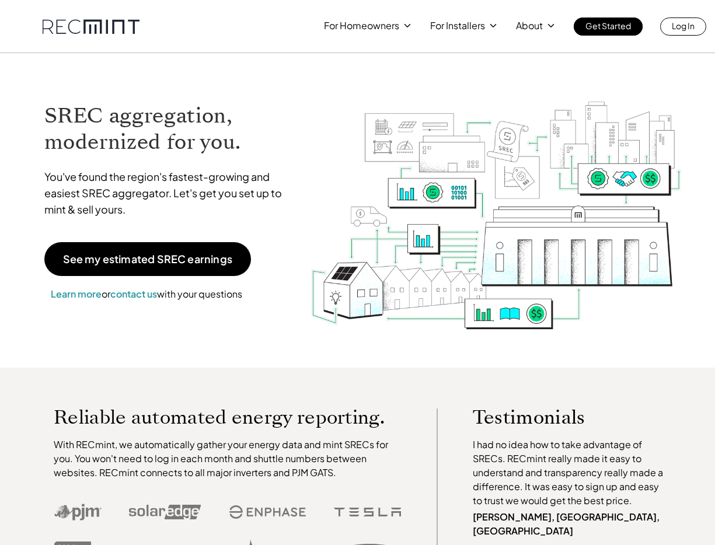  I want to click on p: With RECmint, we automatically gather your energy data and mint SRECs for you. You won't need to ..., so click(228, 459).